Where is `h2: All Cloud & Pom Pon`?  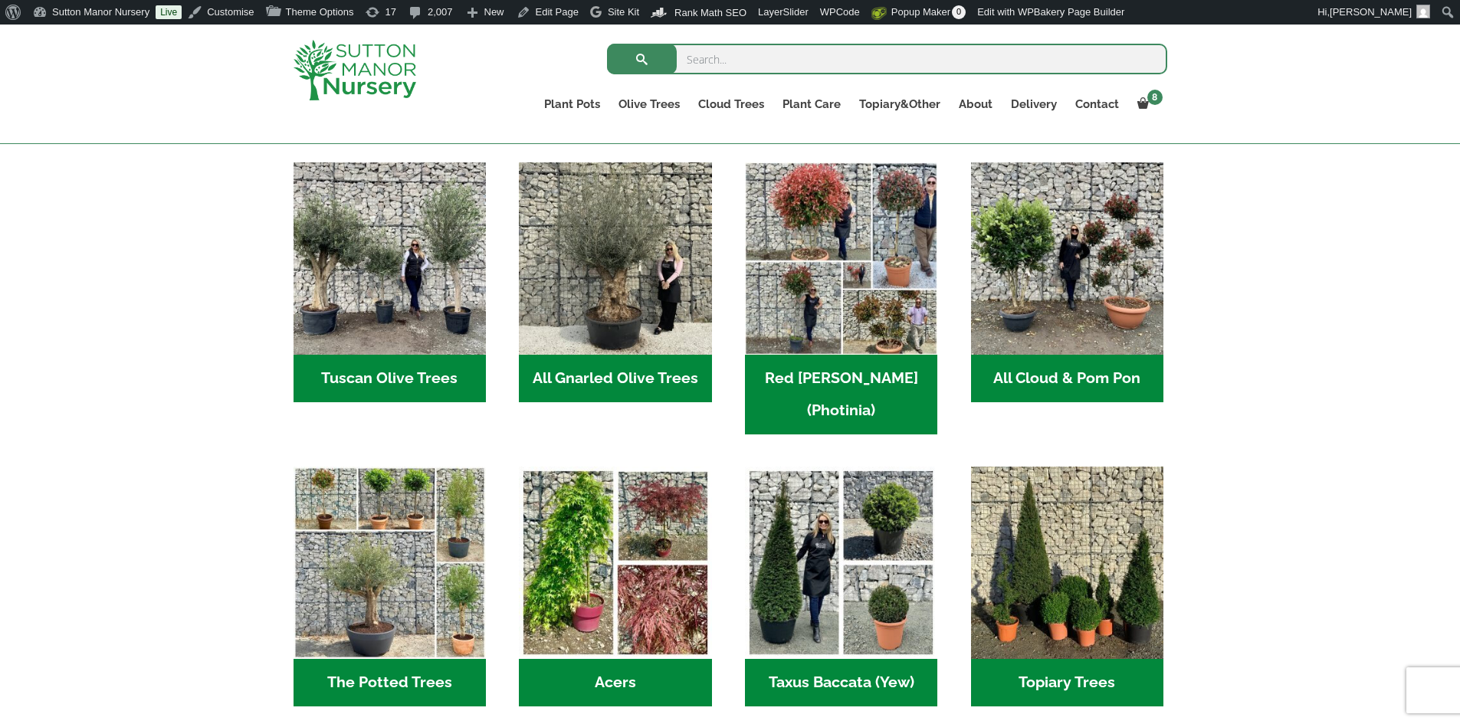 h2: All Cloud & Pom Pon is located at coordinates (1067, 379).